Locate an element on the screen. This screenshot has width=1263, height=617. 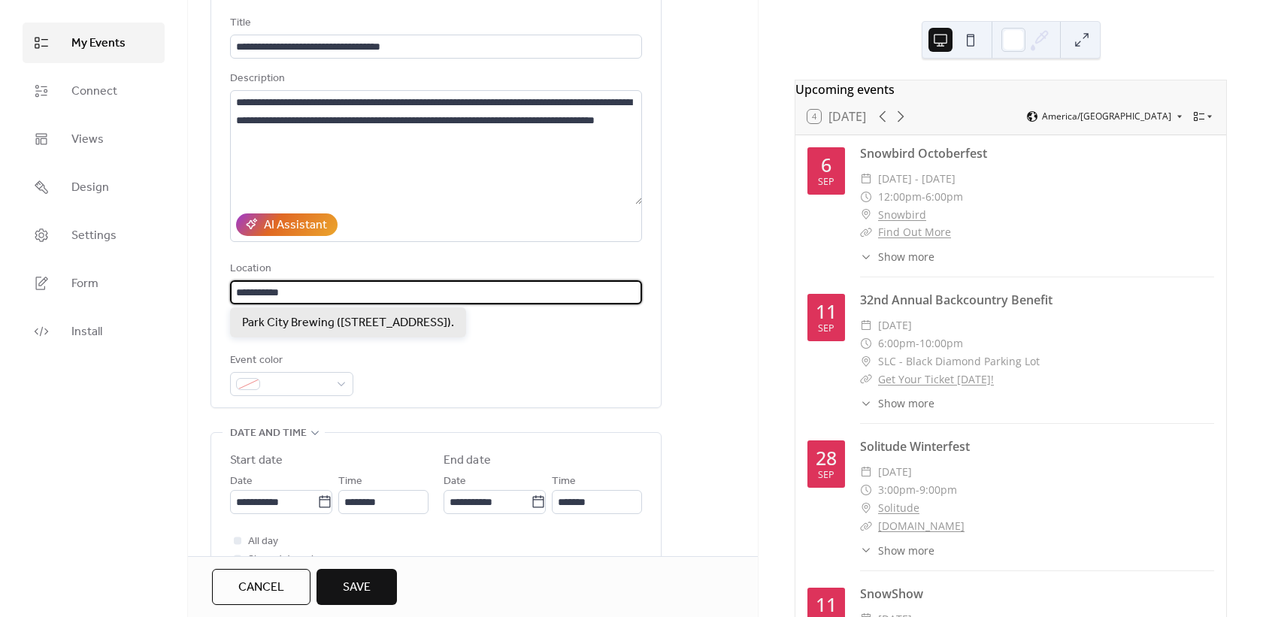
span: 12:00pm is located at coordinates (900, 197).